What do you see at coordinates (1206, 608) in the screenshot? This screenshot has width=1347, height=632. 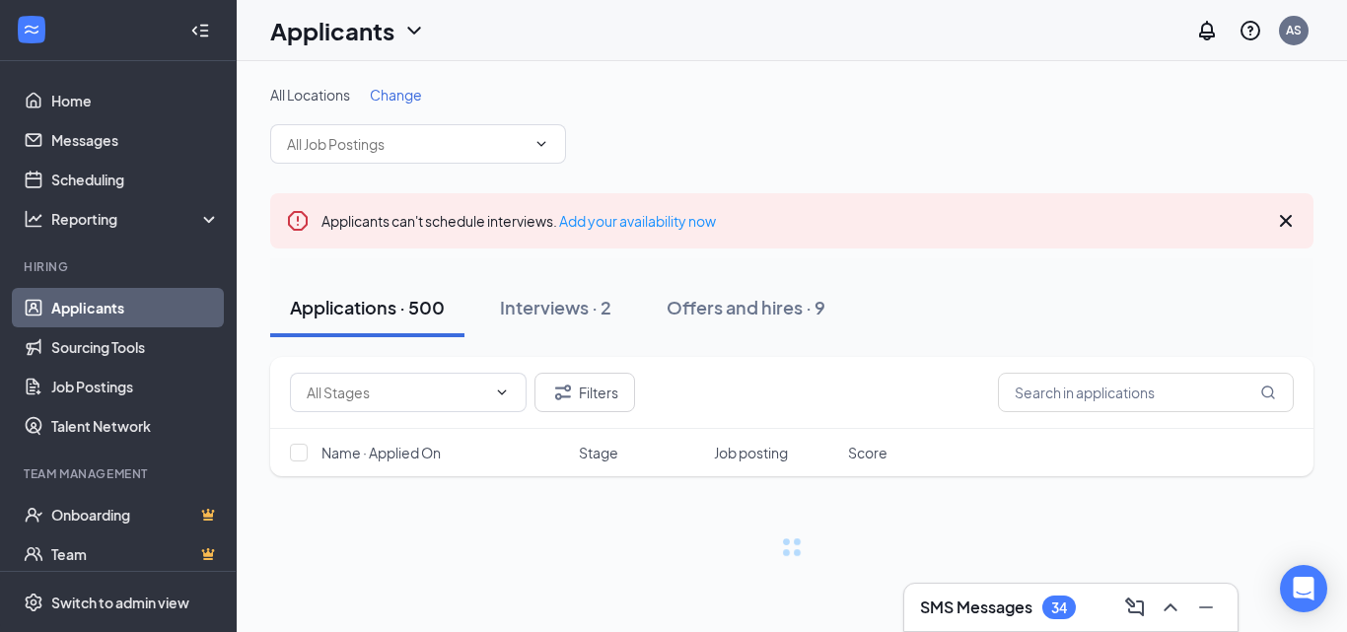 I see `button: Minimize` at bounding box center [1206, 608].